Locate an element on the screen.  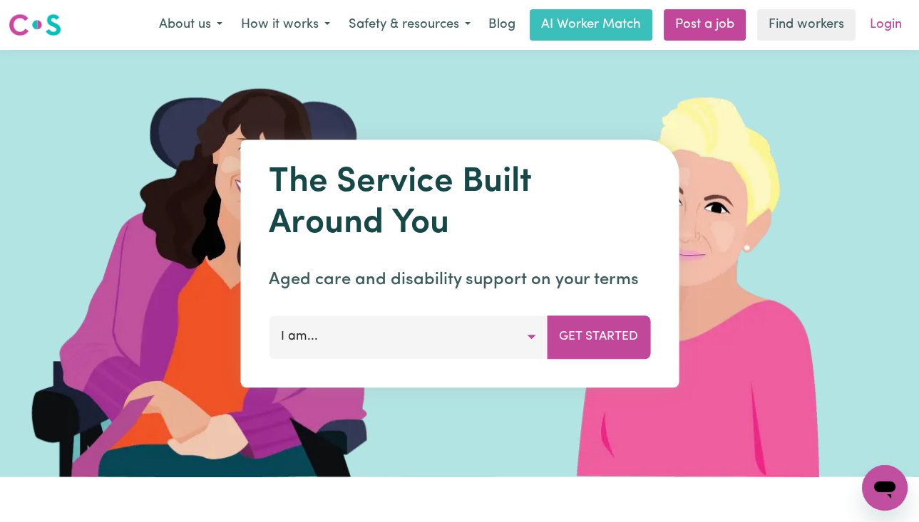
a: Blog is located at coordinates (502, 25).